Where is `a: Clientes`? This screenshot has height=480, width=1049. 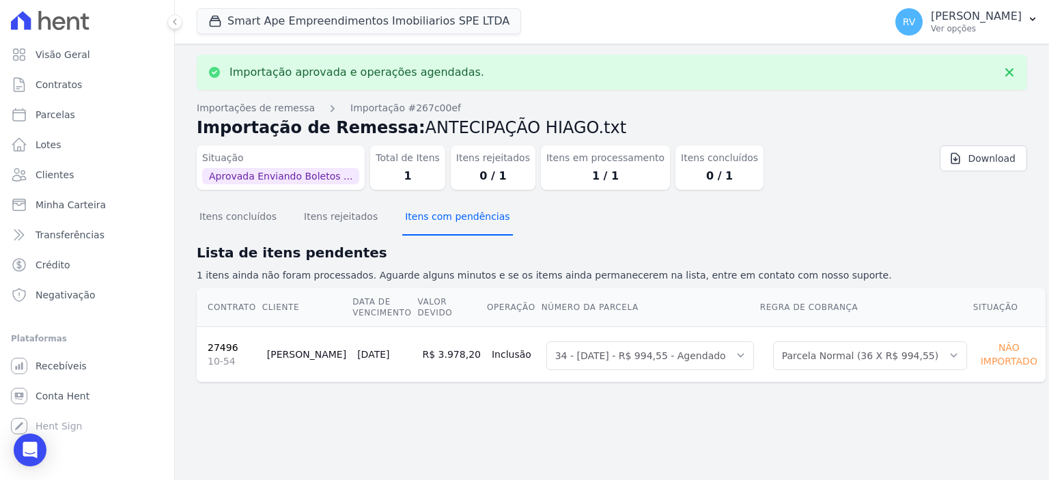 a: Clientes is located at coordinates (87, 175).